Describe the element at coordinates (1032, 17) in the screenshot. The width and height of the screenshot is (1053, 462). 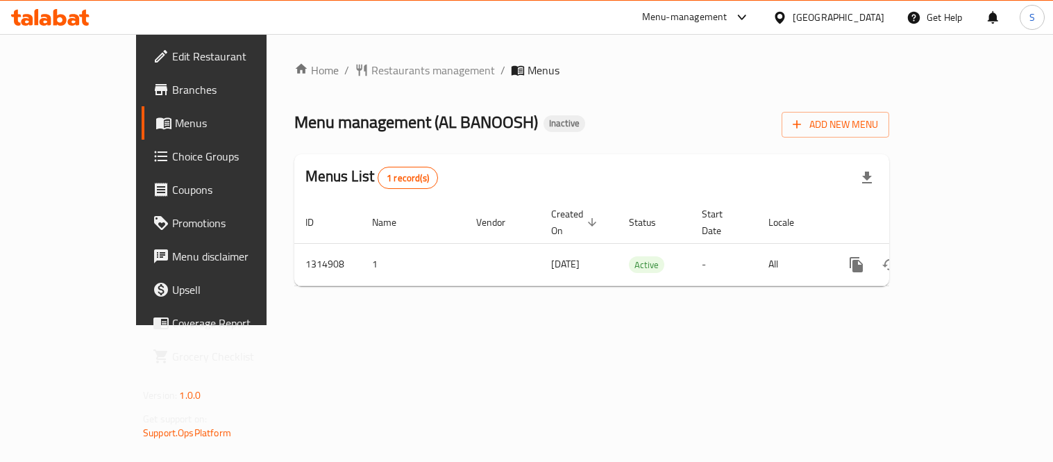
I see `span: S` at that location.